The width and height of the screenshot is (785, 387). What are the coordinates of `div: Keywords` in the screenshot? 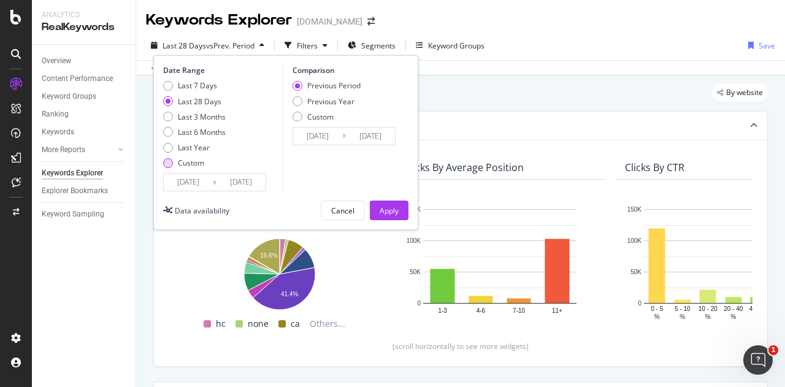 It's located at (58, 132).